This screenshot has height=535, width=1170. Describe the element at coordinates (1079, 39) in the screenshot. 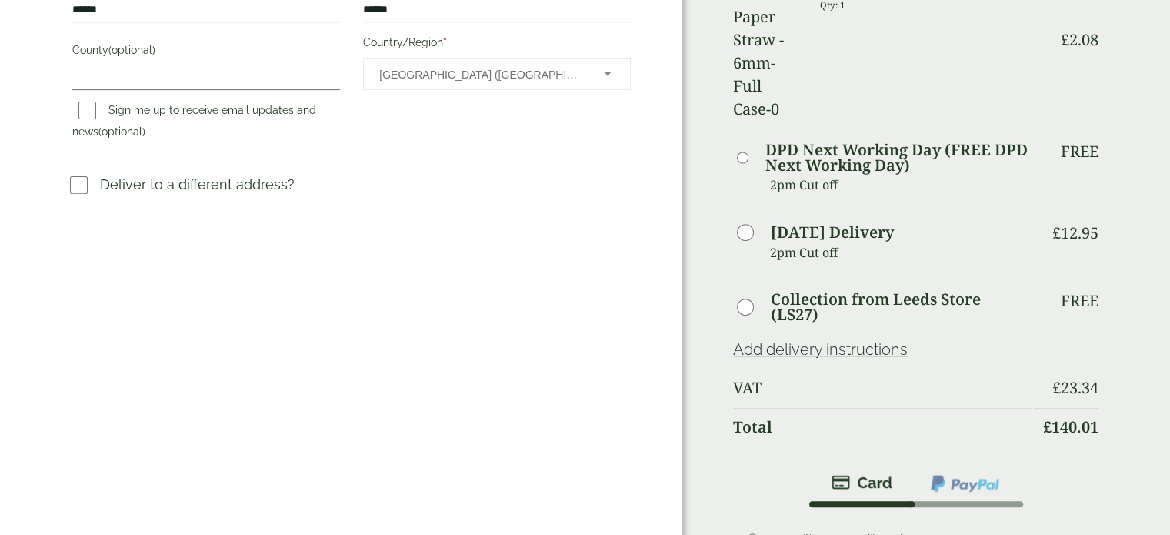

I see `bdi: 2.08` at that location.